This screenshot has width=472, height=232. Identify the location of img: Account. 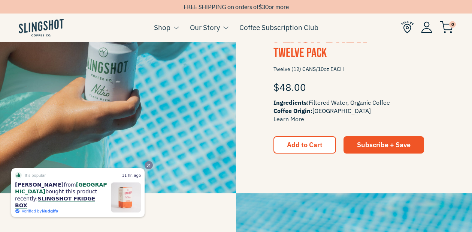
(427, 27).